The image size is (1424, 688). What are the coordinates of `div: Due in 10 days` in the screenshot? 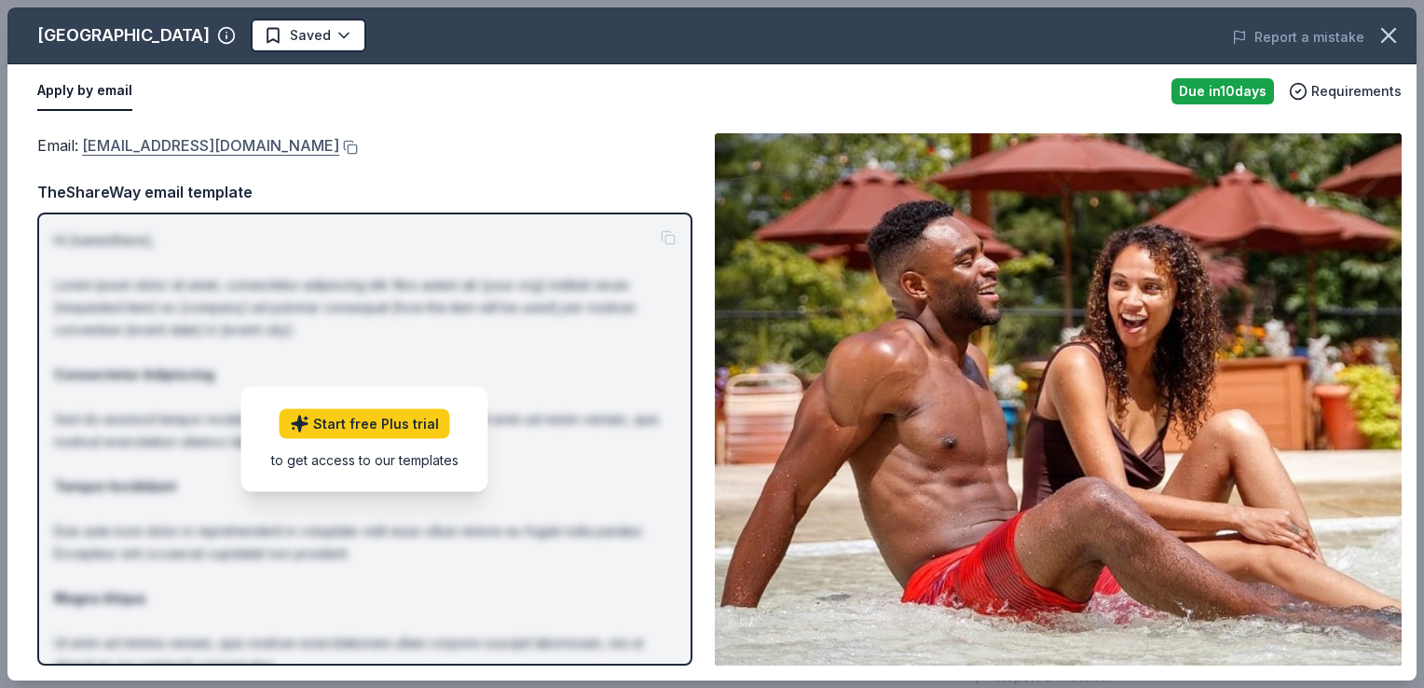 It's located at (1223, 91).